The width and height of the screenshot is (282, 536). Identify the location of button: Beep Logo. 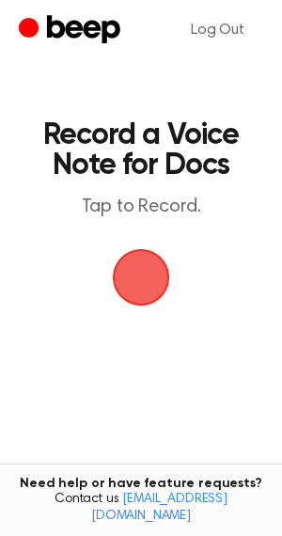
(141, 277).